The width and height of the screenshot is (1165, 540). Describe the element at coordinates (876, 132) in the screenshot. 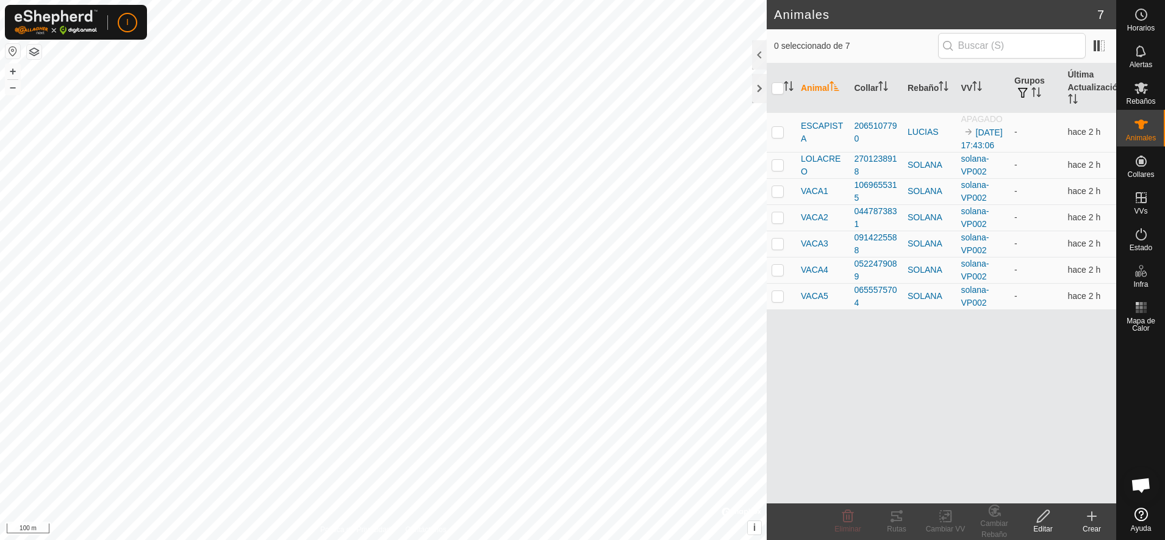

I see `div: 2065107790` at that location.